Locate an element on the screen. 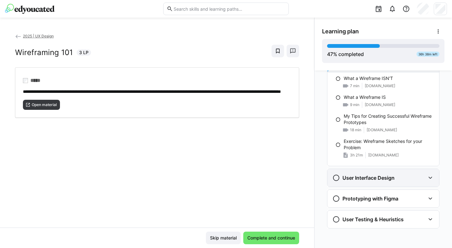 The width and height of the screenshot is (452, 248). button: Open material is located at coordinates (41, 105).